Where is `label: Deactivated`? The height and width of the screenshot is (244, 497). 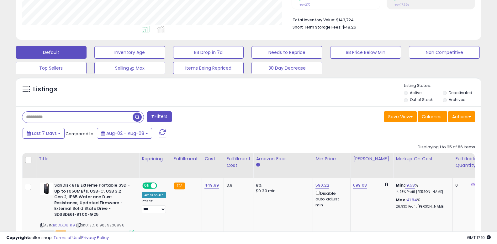 label: Deactivated is located at coordinates (460, 92).